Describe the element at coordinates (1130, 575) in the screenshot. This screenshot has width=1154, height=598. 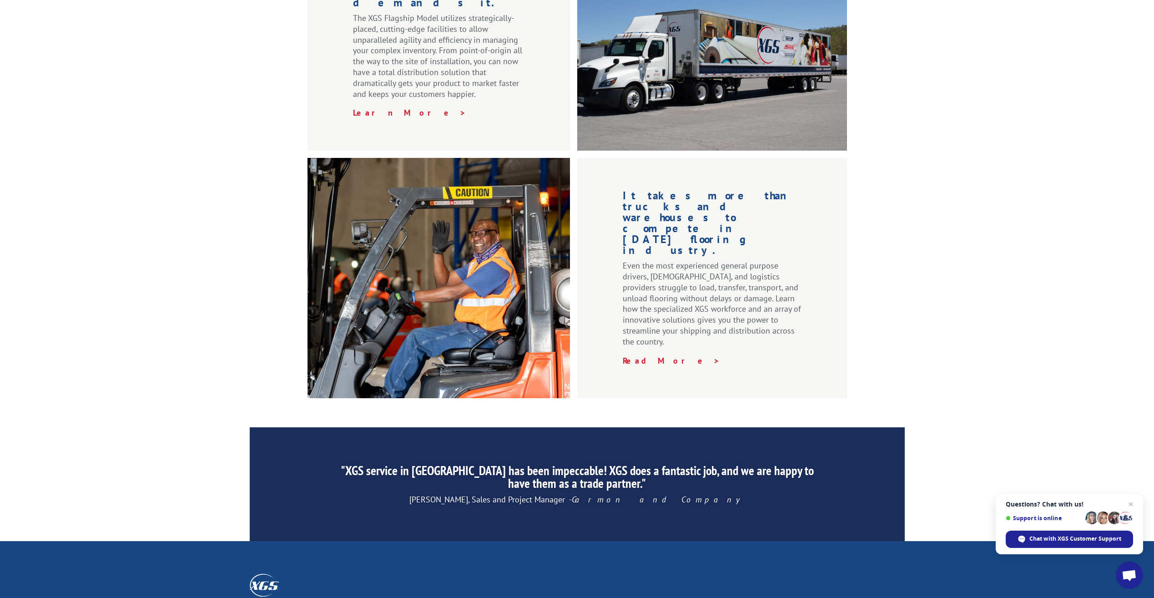
I see `a: Open chat` at that location.